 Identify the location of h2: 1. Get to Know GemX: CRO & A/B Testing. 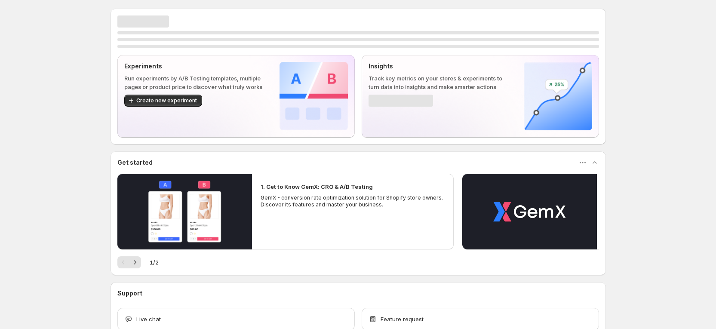
(317, 187).